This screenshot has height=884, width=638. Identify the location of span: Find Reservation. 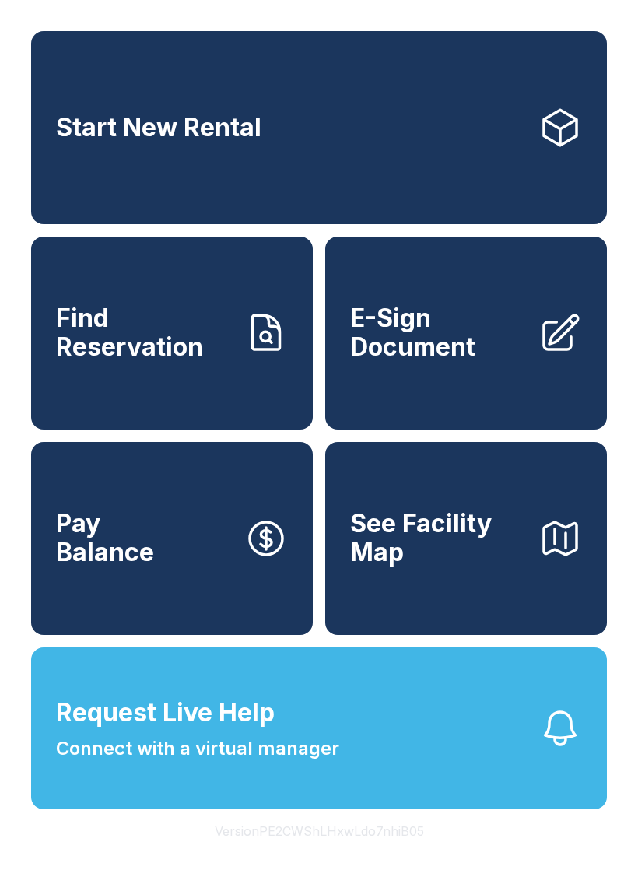
(144, 332).